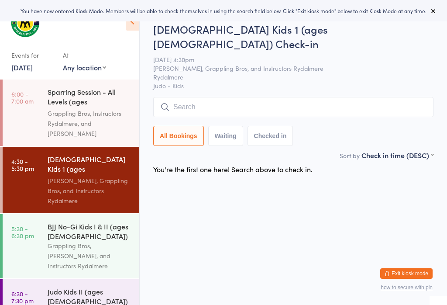 This screenshot has width=447, height=305. What do you see at coordinates (397, 155) in the screenshot?
I see `div: Check in time (DESC)` at bounding box center [397, 155].